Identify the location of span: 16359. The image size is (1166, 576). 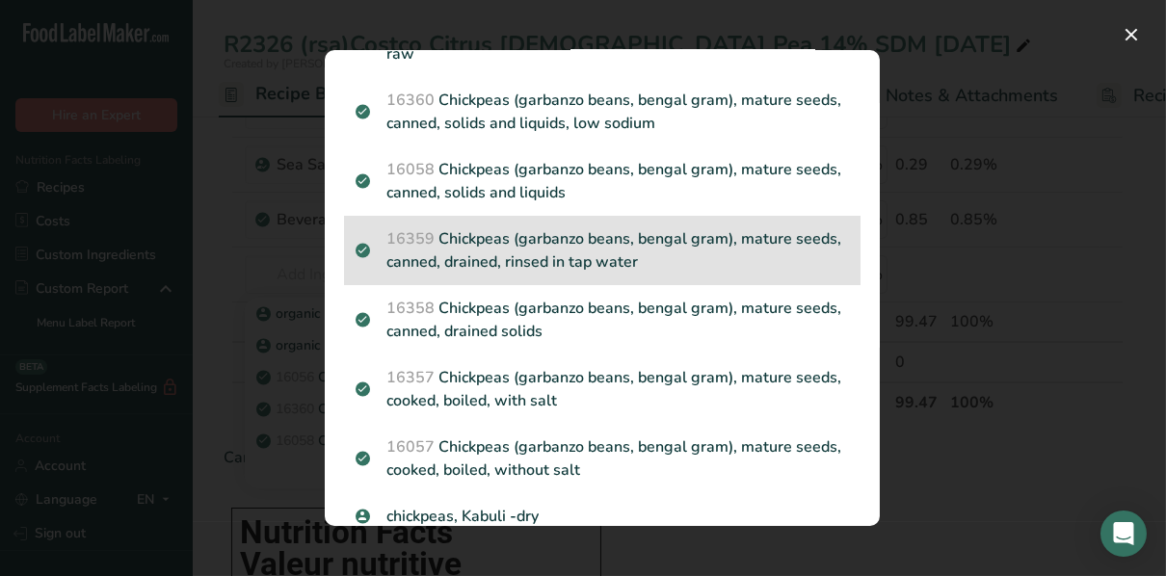
(410, 239).